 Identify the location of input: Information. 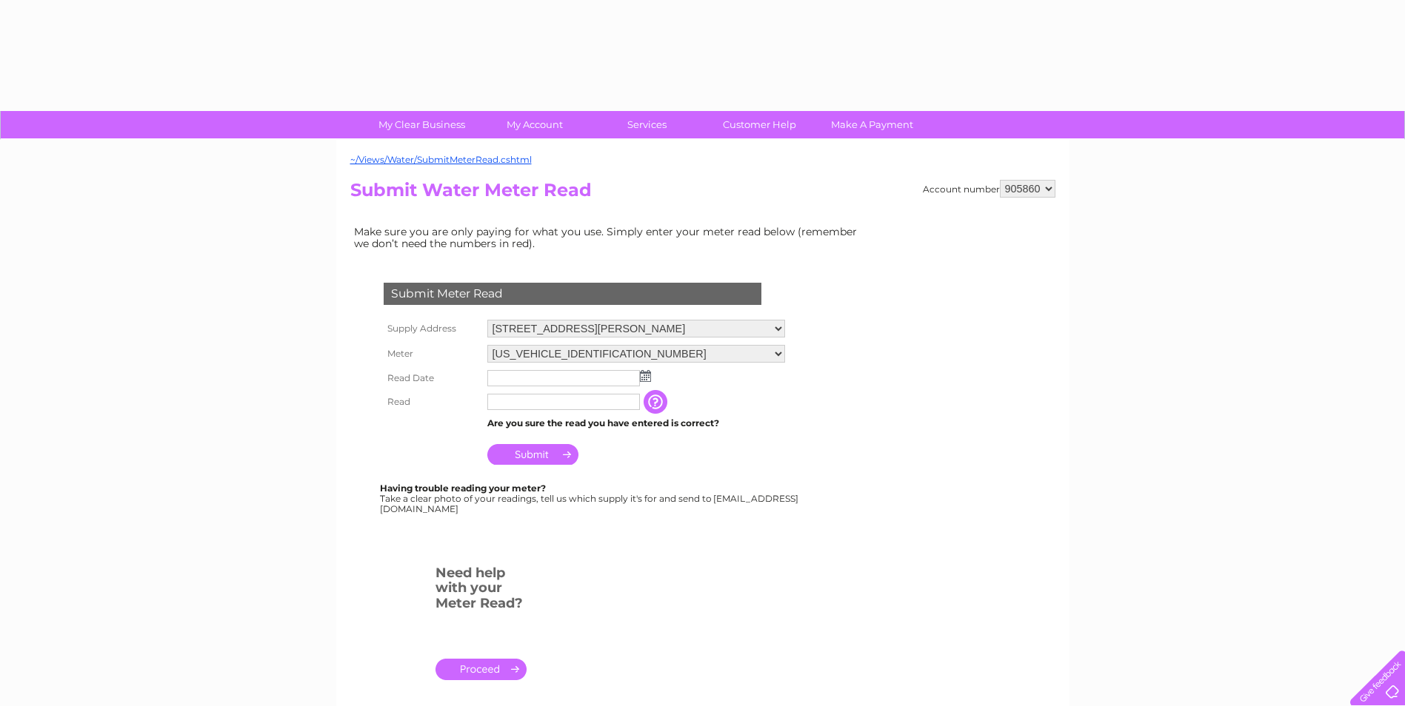
(657, 402).